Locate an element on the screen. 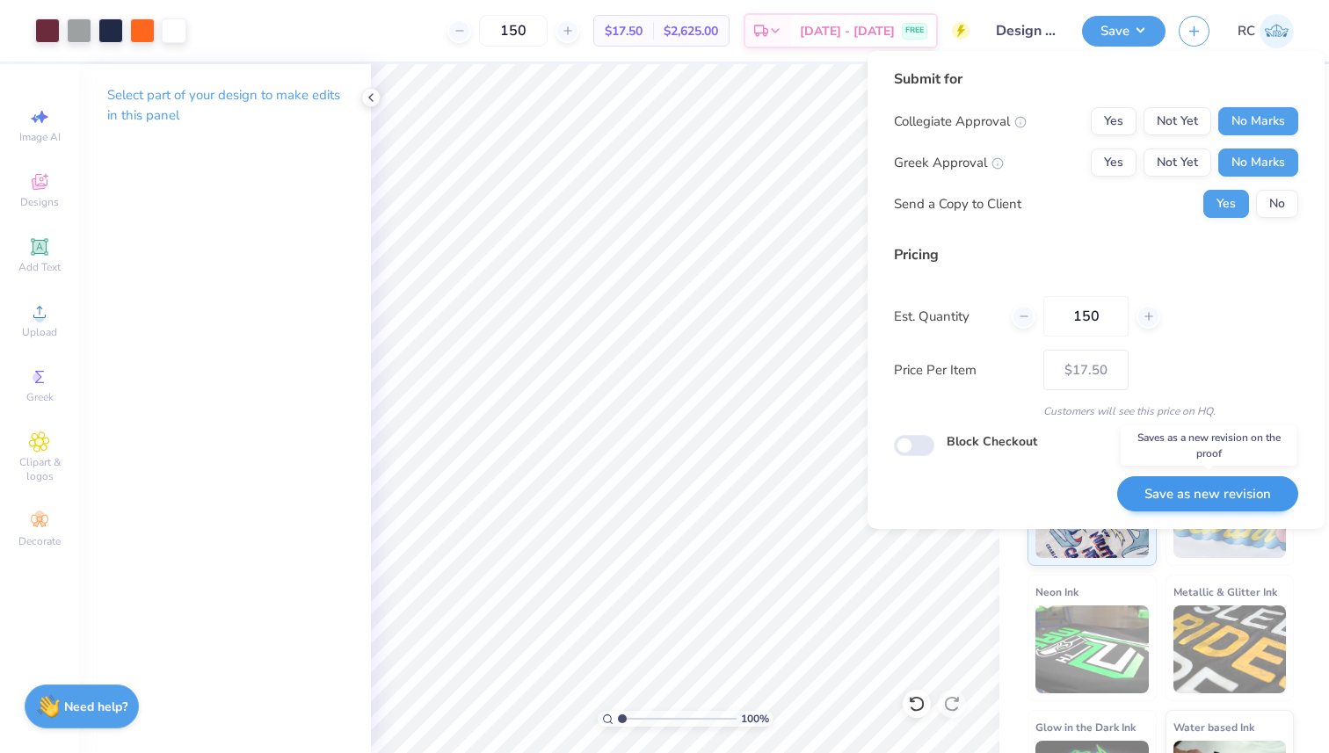 This screenshot has height=753, width=1329. div: Greek Approval is located at coordinates (949, 163).